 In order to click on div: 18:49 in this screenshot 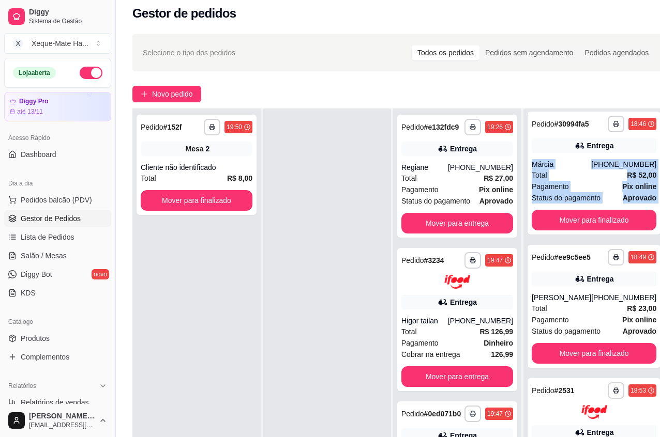, I will do `click(638, 257)`.